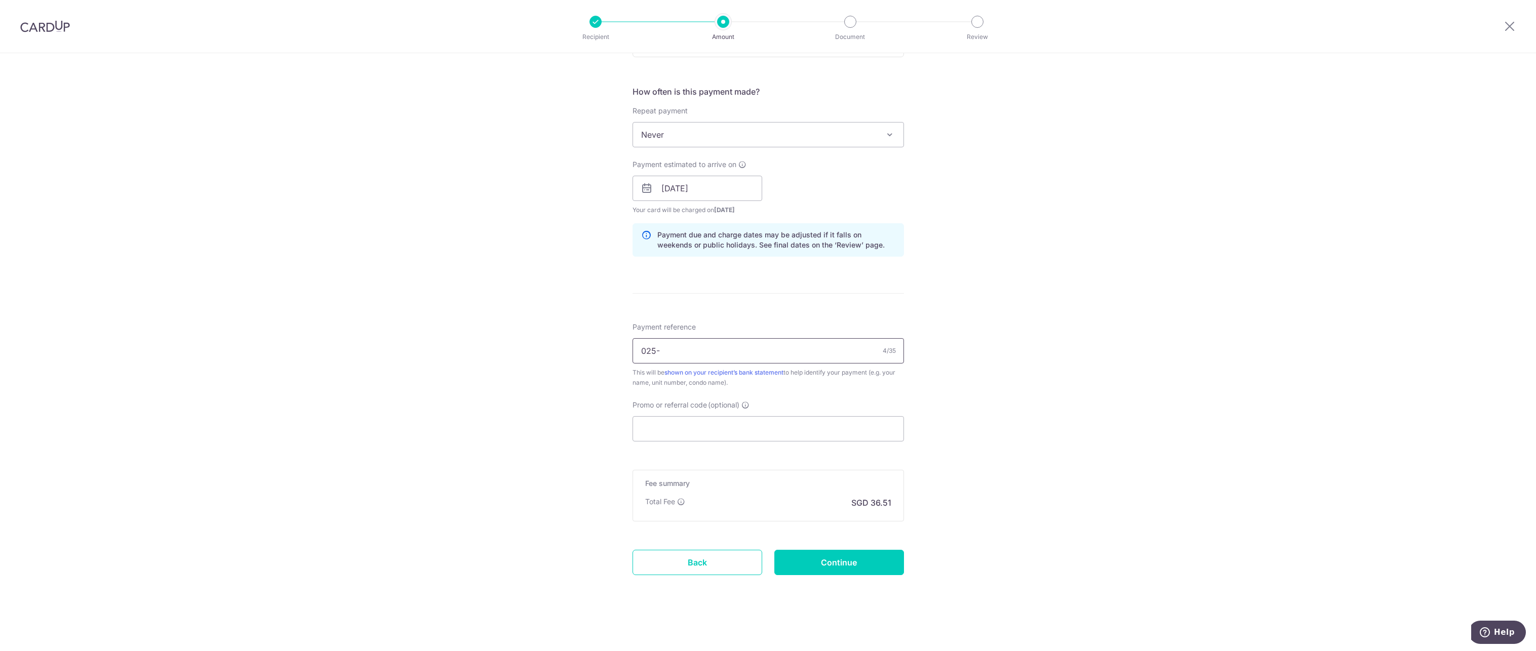 This screenshot has width=1536, height=651. Describe the element at coordinates (871, 503) in the screenshot. I see `p: SGD 36.51` at that location.